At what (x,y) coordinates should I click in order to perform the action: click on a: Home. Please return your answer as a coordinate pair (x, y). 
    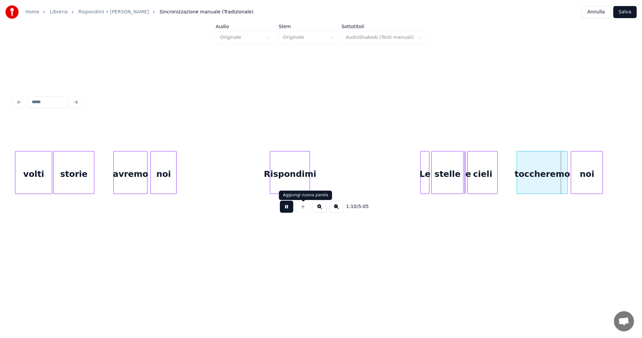
    Looking at the image, I should click on (32, 12).